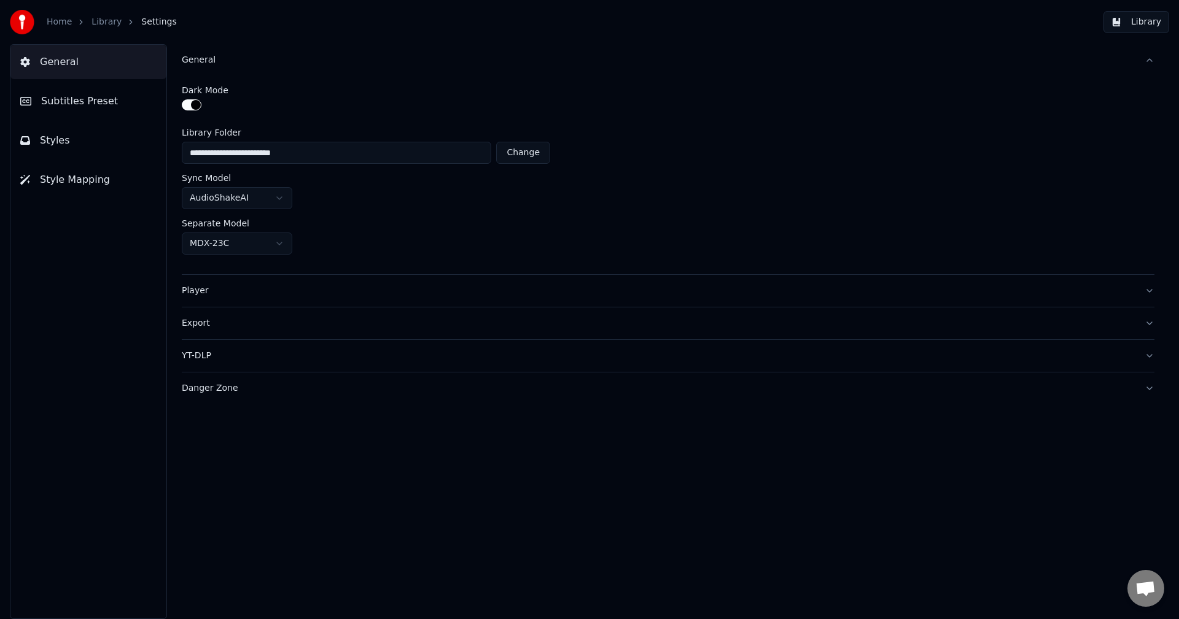  Describe the element at coordinates (206, 178) in the screenshot. I see `label: Sync Model` at that location.